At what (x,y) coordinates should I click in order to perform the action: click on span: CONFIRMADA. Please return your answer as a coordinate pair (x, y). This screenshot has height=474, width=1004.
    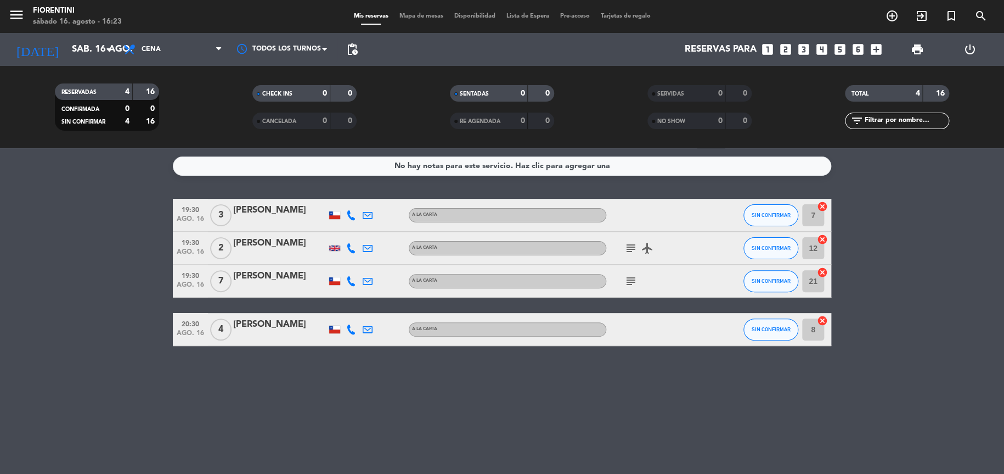
    Looking at the image, I should click on (80, 109).